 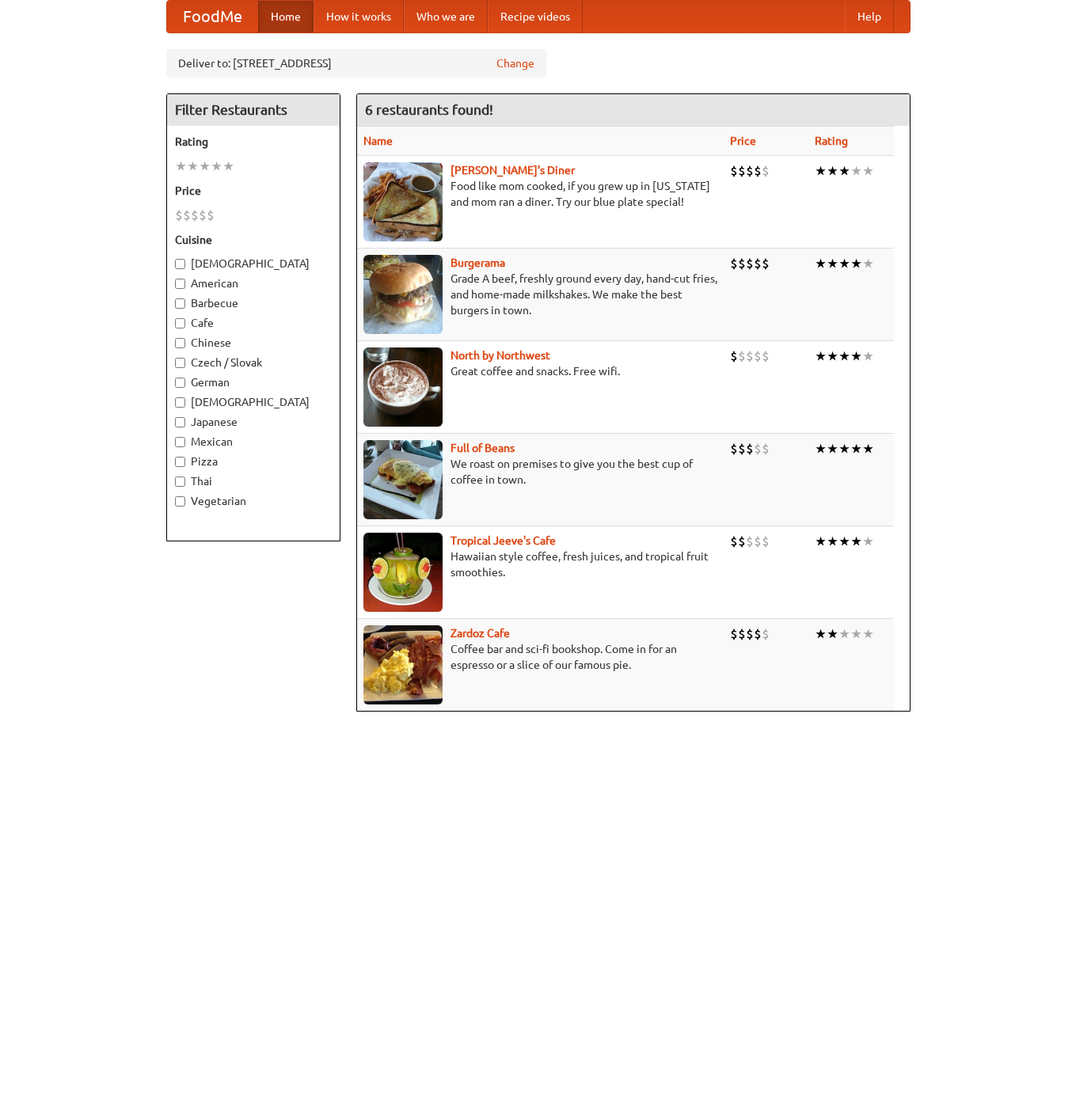 What do you see at coordinates (403, 295) in the screenshot?
I see `img: burgerama.jpg` at bounding box center [403, 295].